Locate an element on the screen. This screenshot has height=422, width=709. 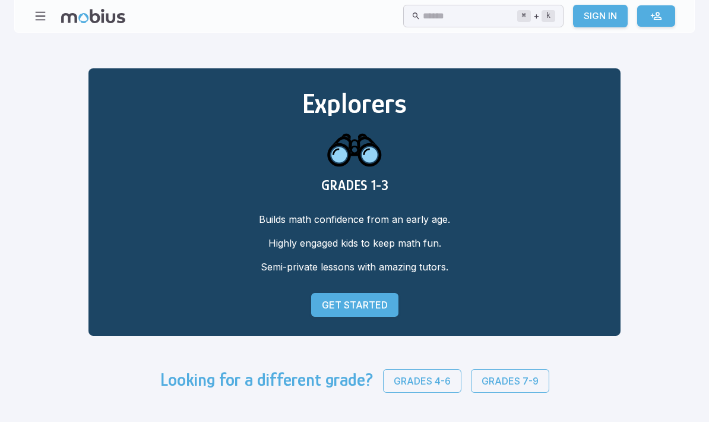
p: Grades 7-9 is located at coordinates (510, 381).